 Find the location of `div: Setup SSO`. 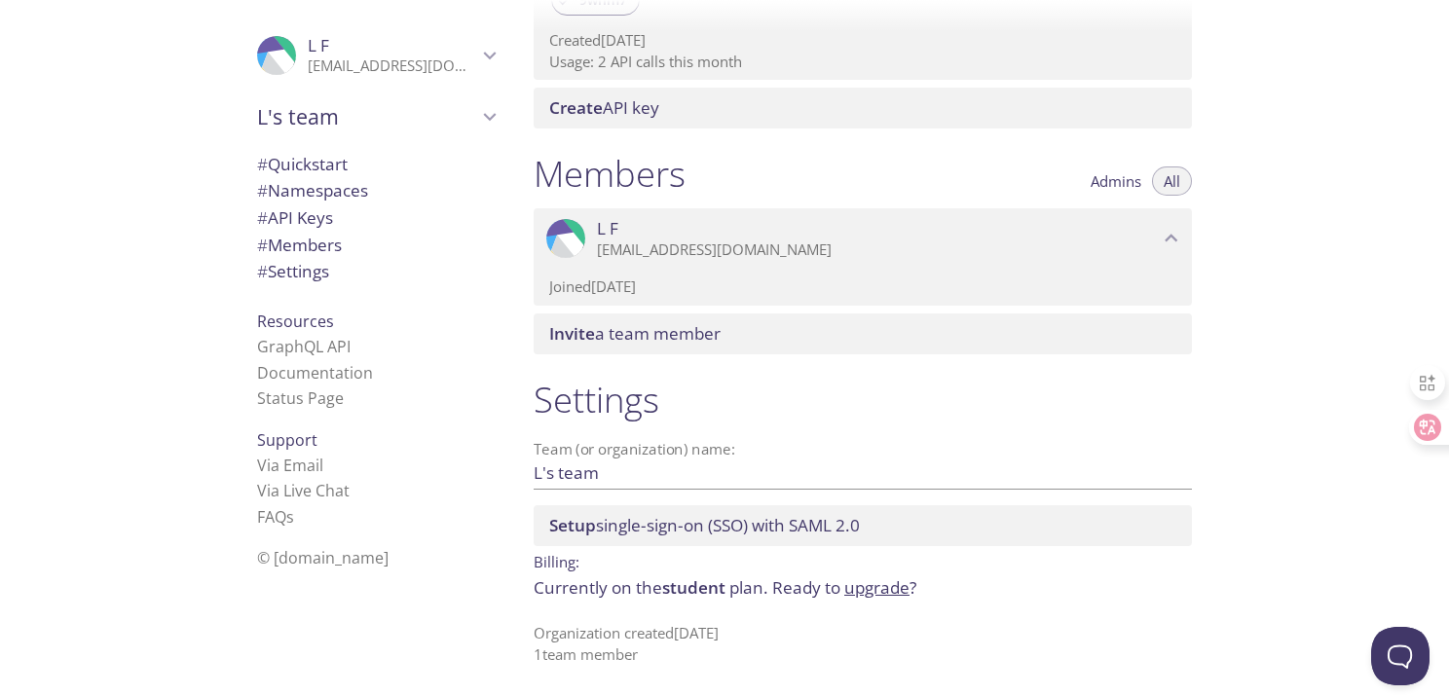

div: Setup SSO is located at coordinates (863, 526).